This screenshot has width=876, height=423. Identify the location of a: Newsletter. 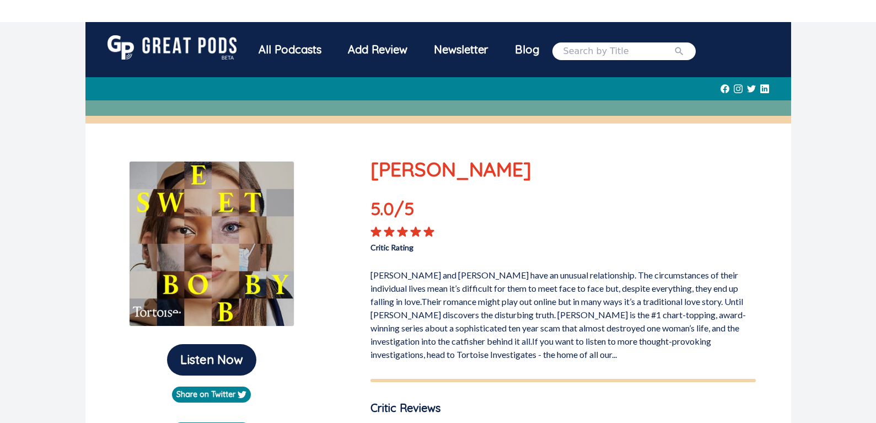
(461, 51).